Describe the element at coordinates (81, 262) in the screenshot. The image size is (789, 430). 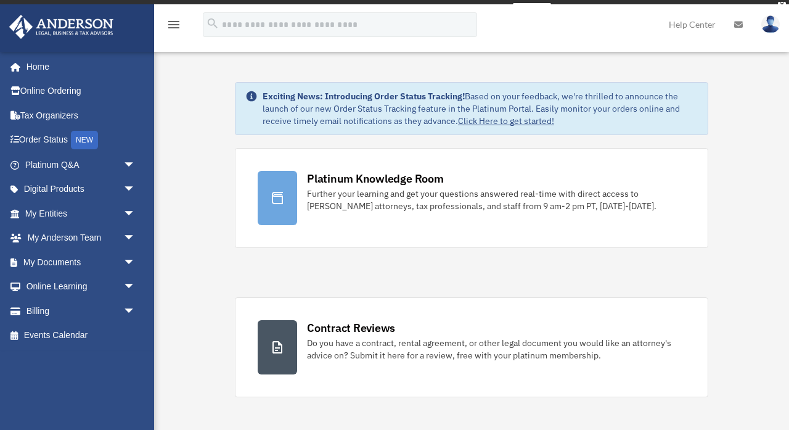
I see `a: My Documentsarrow_drop_down` at that location.